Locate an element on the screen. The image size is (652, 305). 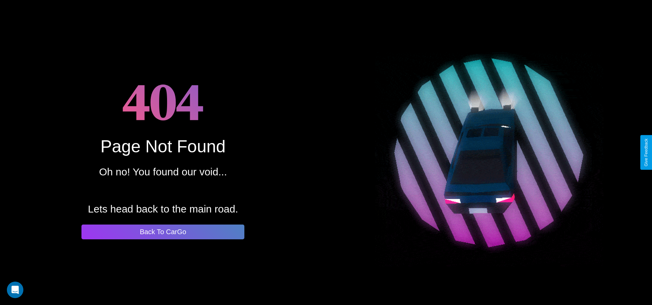
img: spinning car is located at coordinates (489, 152).